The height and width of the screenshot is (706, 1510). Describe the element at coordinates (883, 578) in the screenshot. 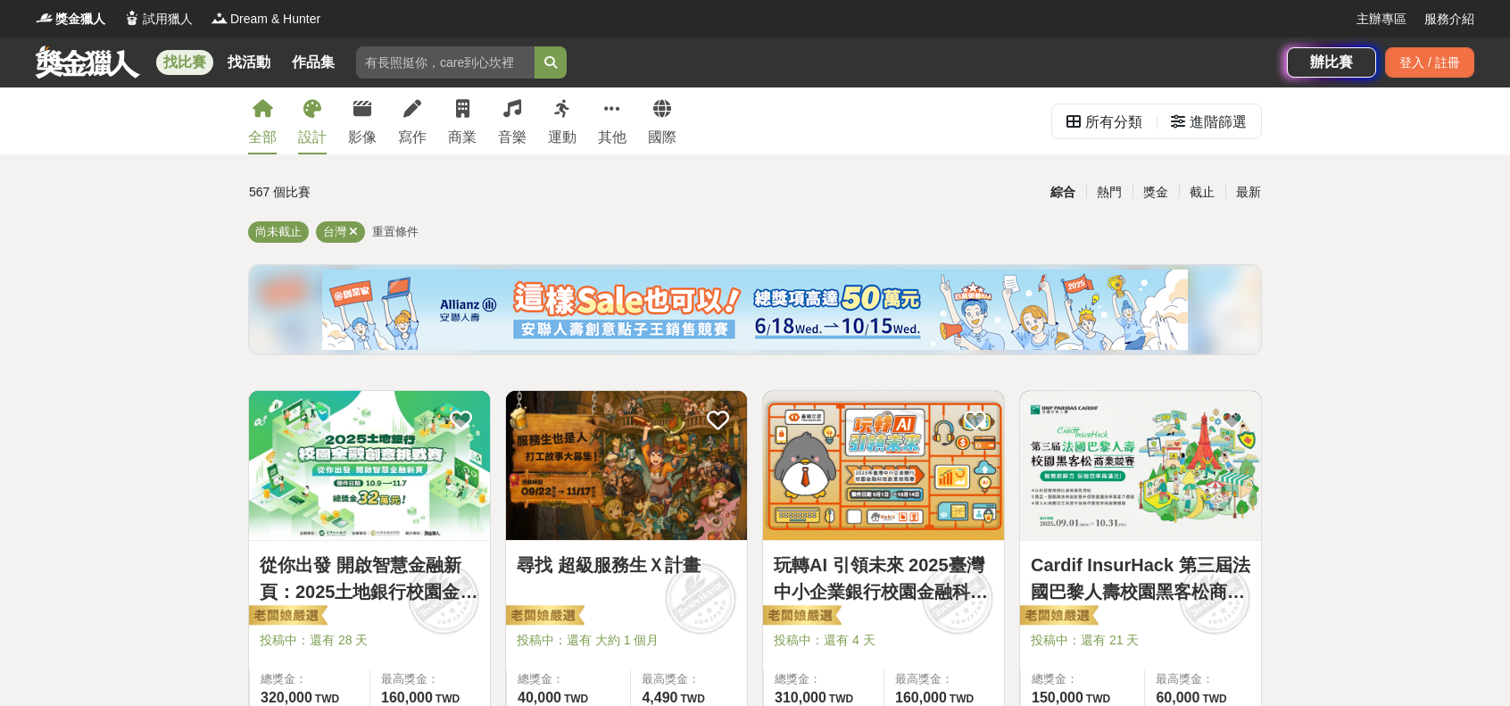

I see `a: 玩轉AI 引領未來 2025臺灣中小企業銀行校園金融科技創意挑戰賽` at that location.